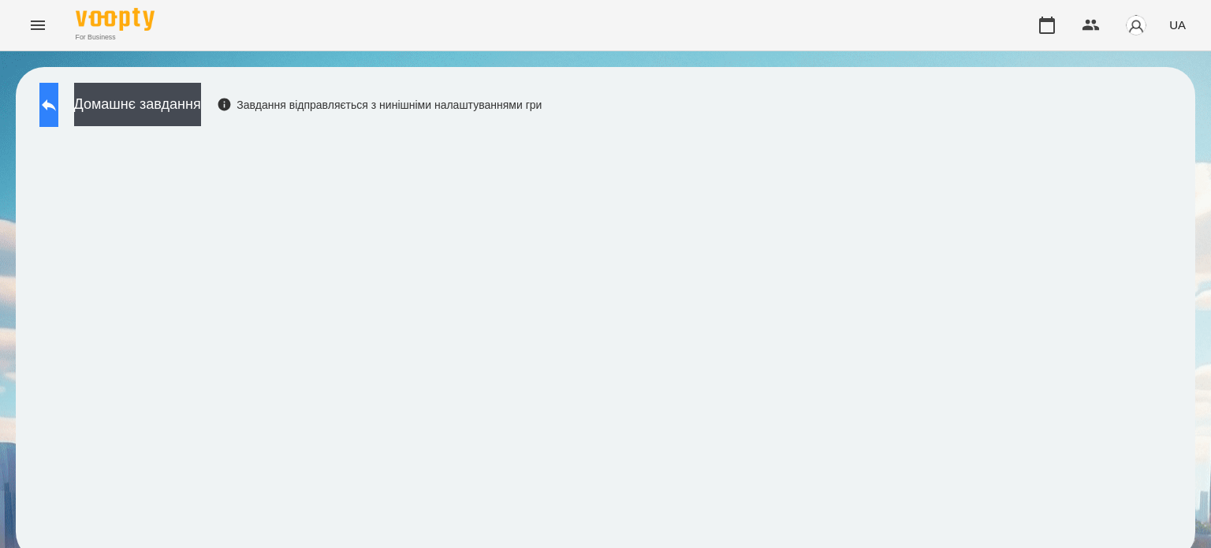 This screenshot has height=548, width=1211. What do you see at coordinates (1177, 24) in the screenshot?
I see `button: UA` at bounding box center [1177, 24].